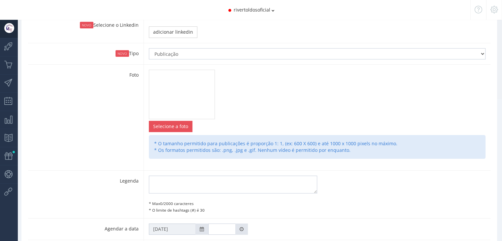 The image size is (502, 241). Describe the element at coordinates (317, 147) in the screenshot. I see `div: * O tamanho permitido para publicações é proporção 1: 1, (ex: 600 X 600) e até 1000 x 1000 pixels...` at that location.